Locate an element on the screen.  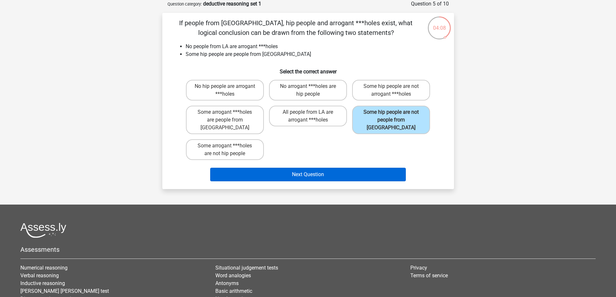
div: 04:08 is located at coordinates (439, 24).